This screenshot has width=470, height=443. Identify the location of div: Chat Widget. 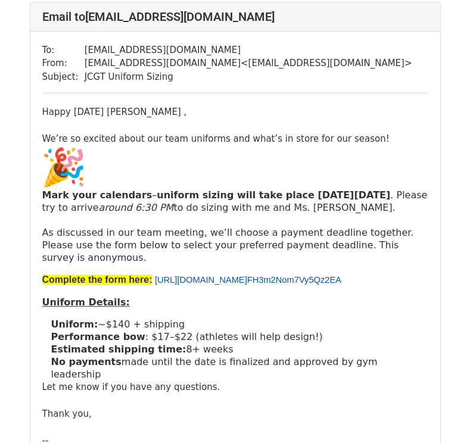
(440, 415).